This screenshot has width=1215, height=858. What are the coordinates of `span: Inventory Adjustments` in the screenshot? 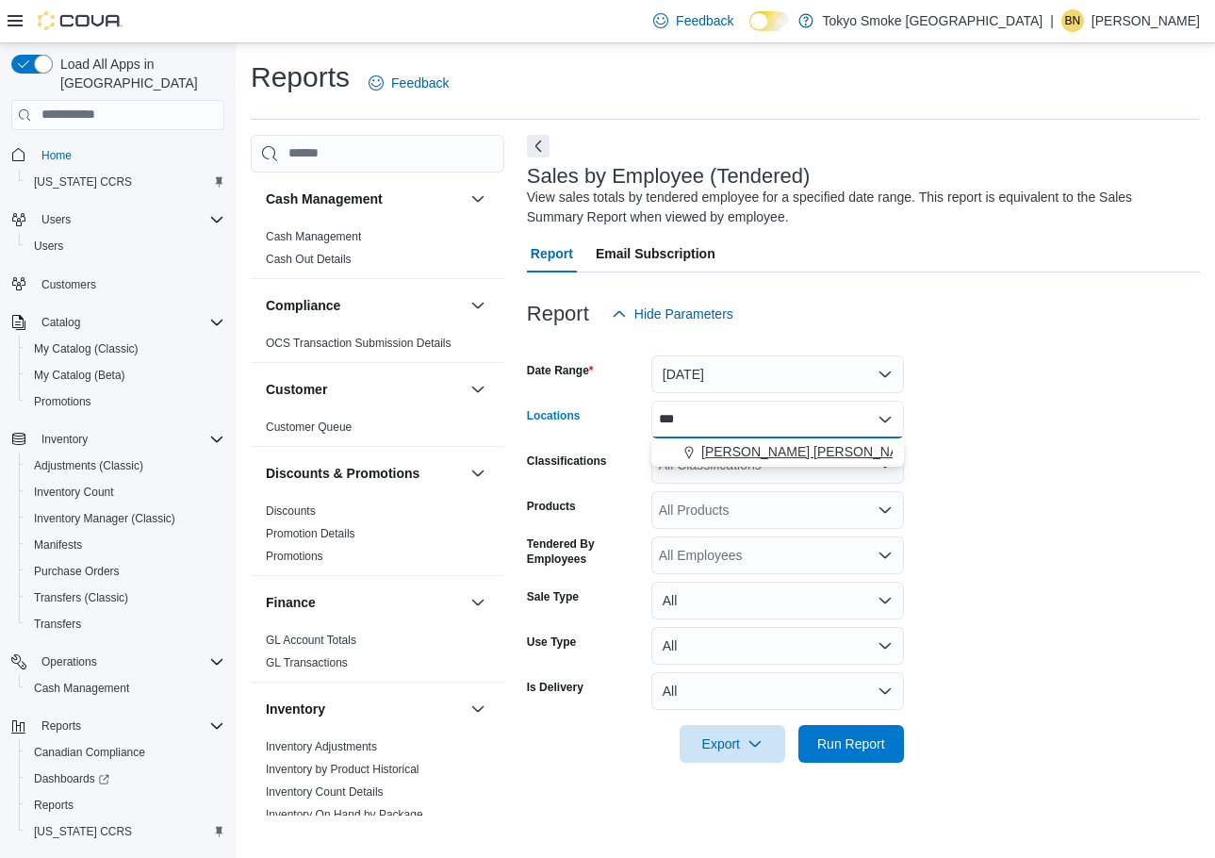 It's located at (321, 746).